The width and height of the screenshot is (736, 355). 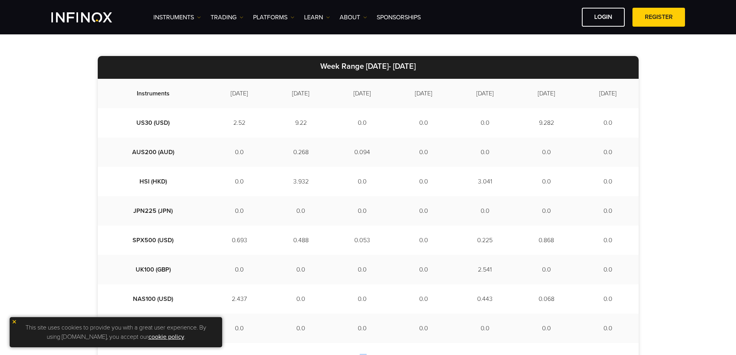 What do you see at coordinates (153, 211) in the screenshot?
I see `td: JPN225 (JPN)` at bounding box center [153, 211].